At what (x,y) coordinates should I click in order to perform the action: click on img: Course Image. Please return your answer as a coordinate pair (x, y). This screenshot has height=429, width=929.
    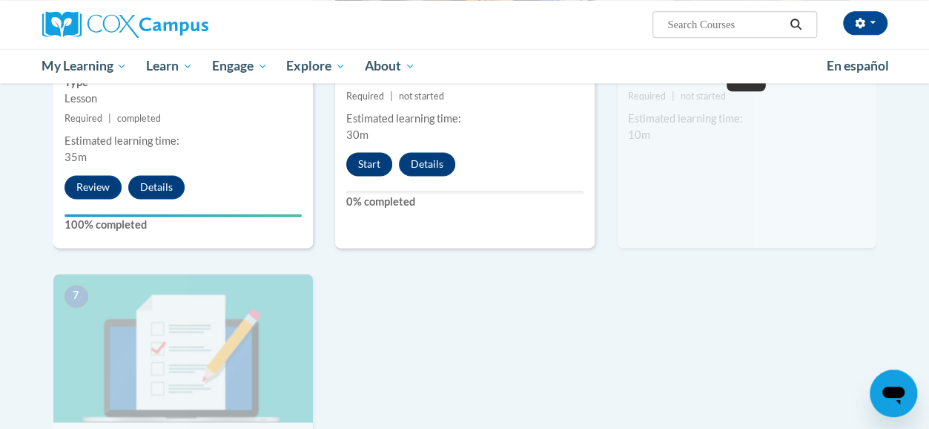
    Looking at the image, I should click on (183, 348).